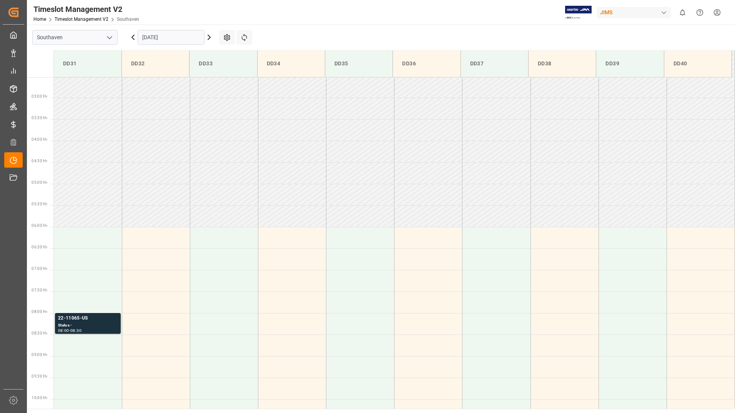  Describe the element at coordinates (39, 118) in the screenshot. I see `span: 03:30 Hr` at that location.